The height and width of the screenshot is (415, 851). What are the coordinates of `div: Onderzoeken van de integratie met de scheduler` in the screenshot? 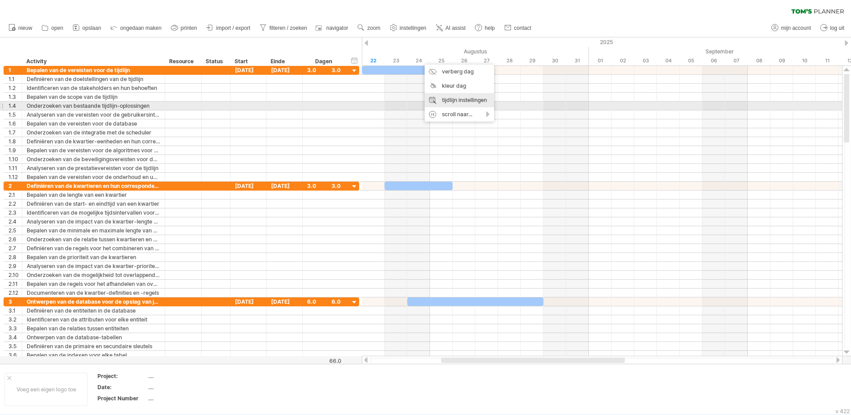 It's located at (93, 132).